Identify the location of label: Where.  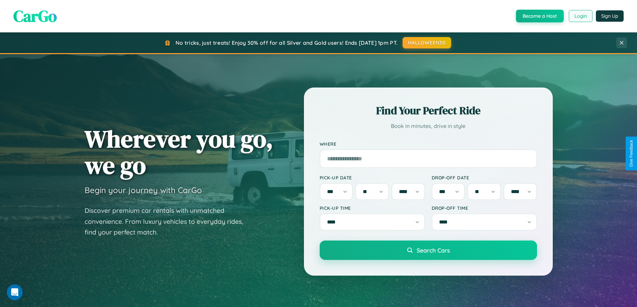
(429, 144).